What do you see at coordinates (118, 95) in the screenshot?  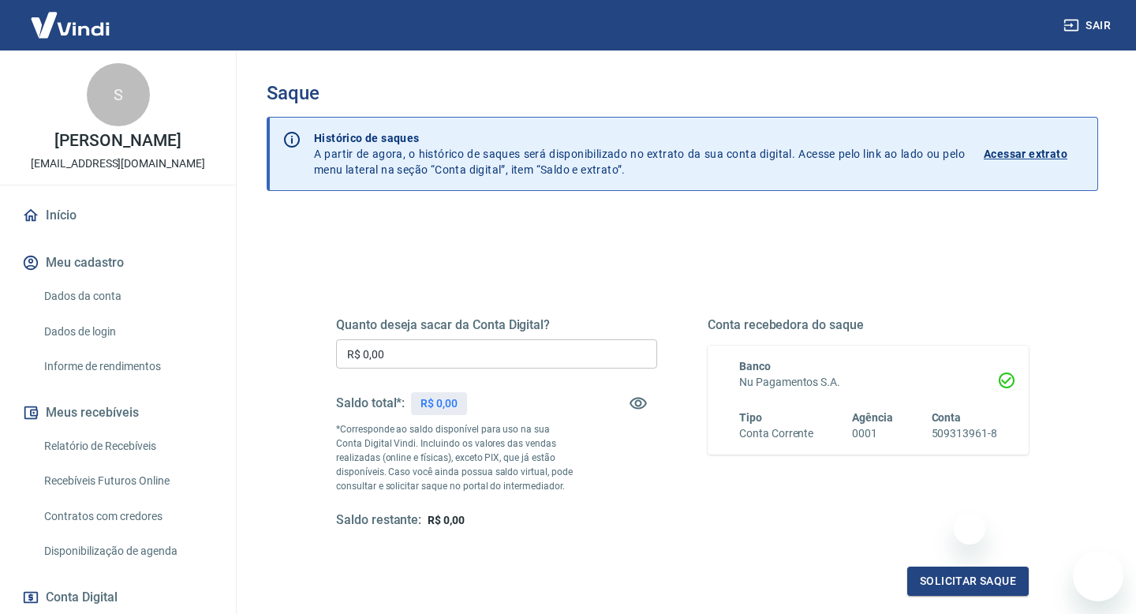 I see `div: S` at bounding box center [118, 95].